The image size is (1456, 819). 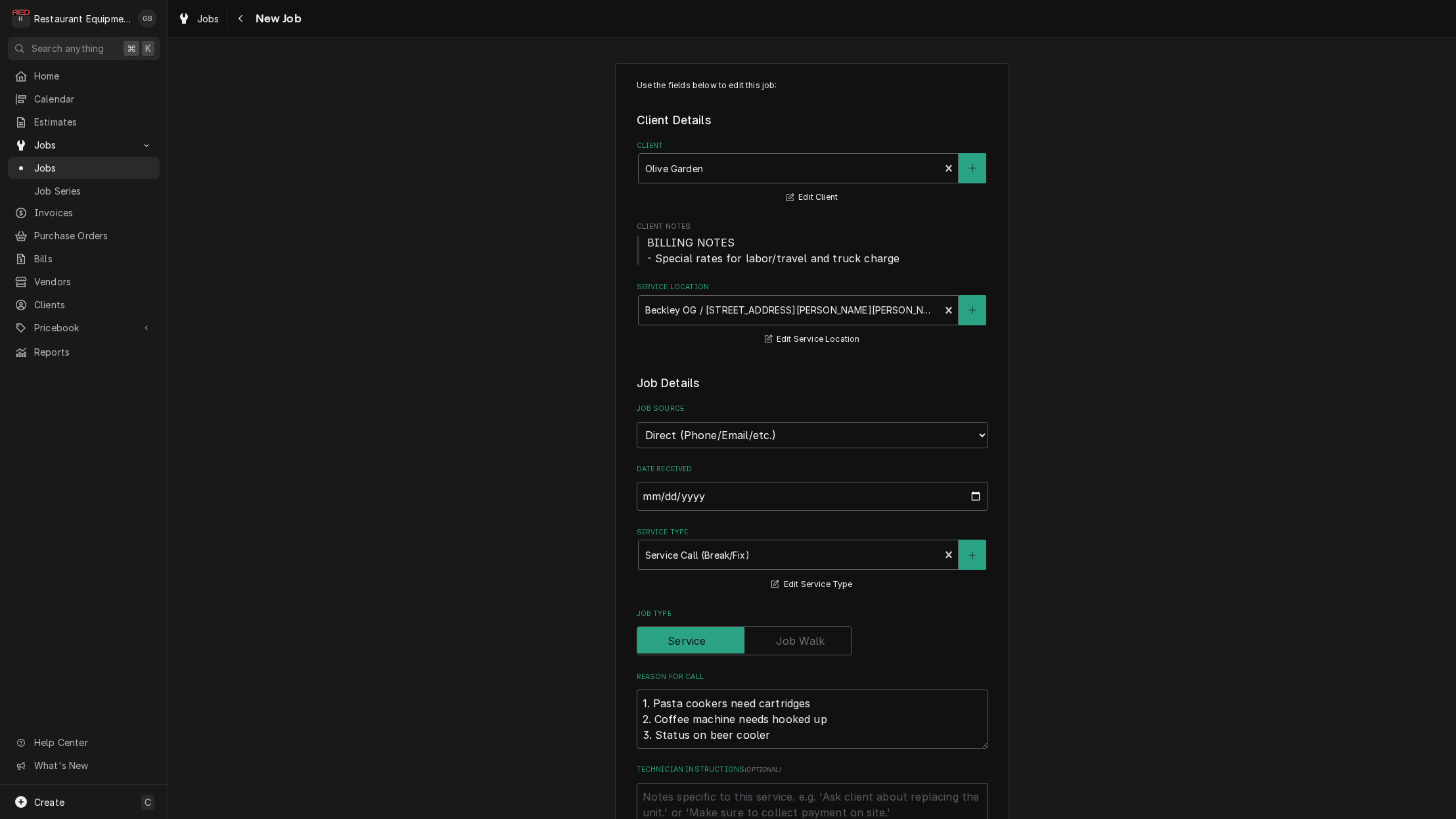 What do you see at coordinates (812, 770) in the screenshot?
I see `label: Technician Instructions` at bounding box center [812, 770].